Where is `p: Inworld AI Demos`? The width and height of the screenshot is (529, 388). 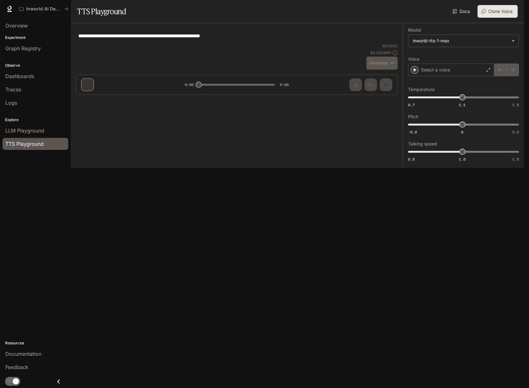 p: Inworld AI Demos is located at coordinates (44, 9).